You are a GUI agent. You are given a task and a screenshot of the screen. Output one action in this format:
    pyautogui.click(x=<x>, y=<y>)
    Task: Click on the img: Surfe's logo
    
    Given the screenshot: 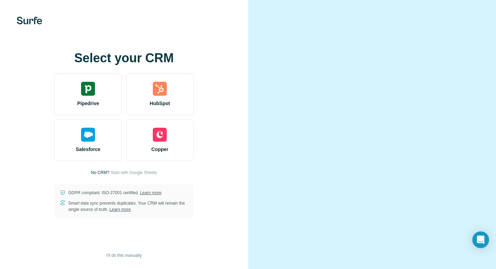 What is the action you would take?
    pyautogui.click(x=29, y=21)
    